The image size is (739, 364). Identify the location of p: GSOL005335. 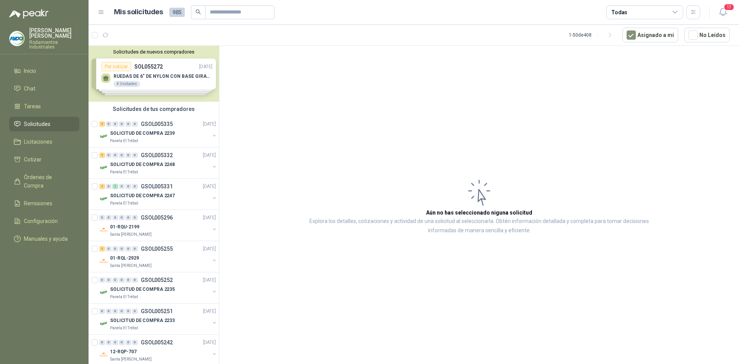
(157, 124).